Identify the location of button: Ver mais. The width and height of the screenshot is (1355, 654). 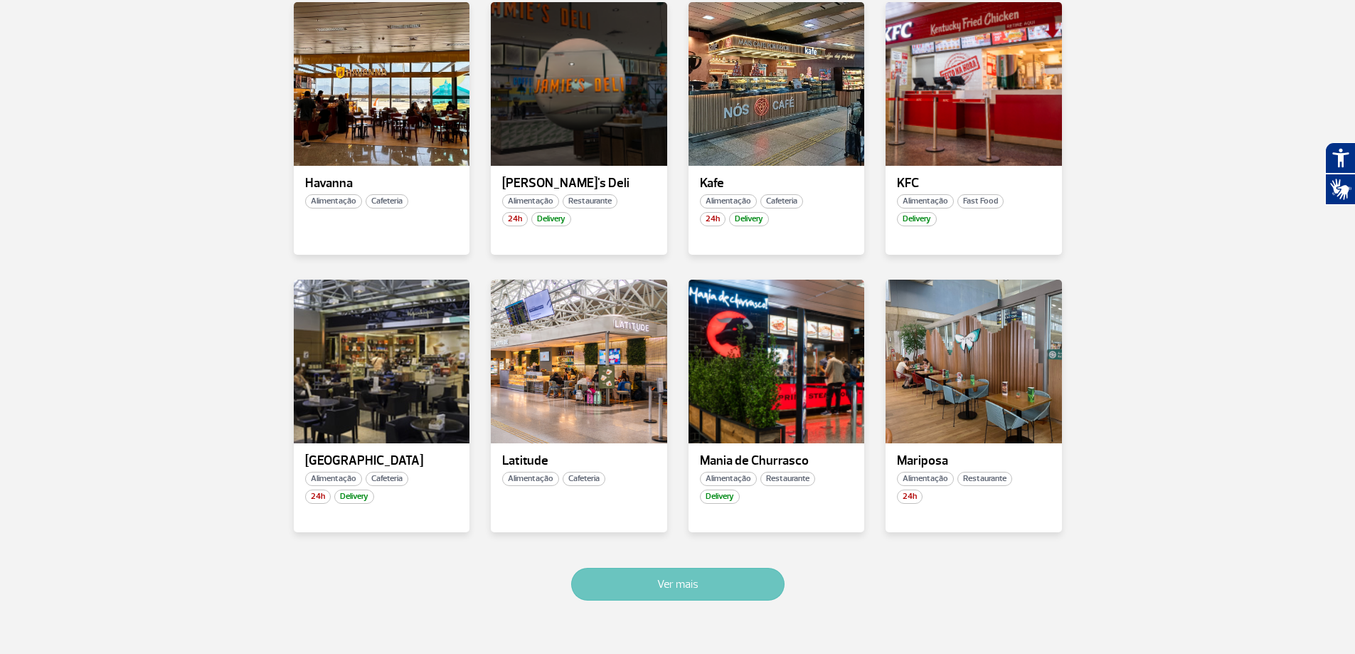
(678, 584).